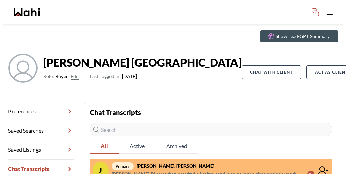 The image size is (346, 174). Describe the element at coordinates (104, 146) in the screenshot. I see `span: All` at that location.